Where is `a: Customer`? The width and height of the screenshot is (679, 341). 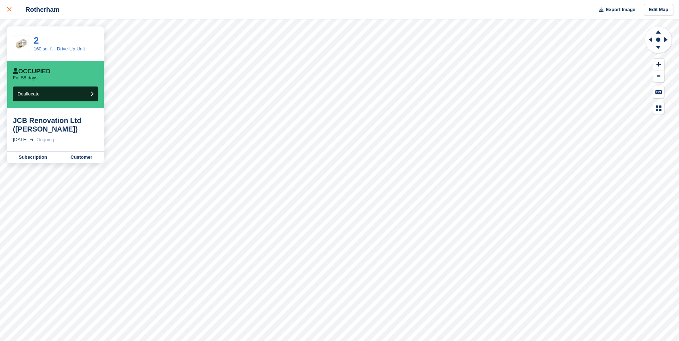 a: Customer is located at coordinates (81, 157).